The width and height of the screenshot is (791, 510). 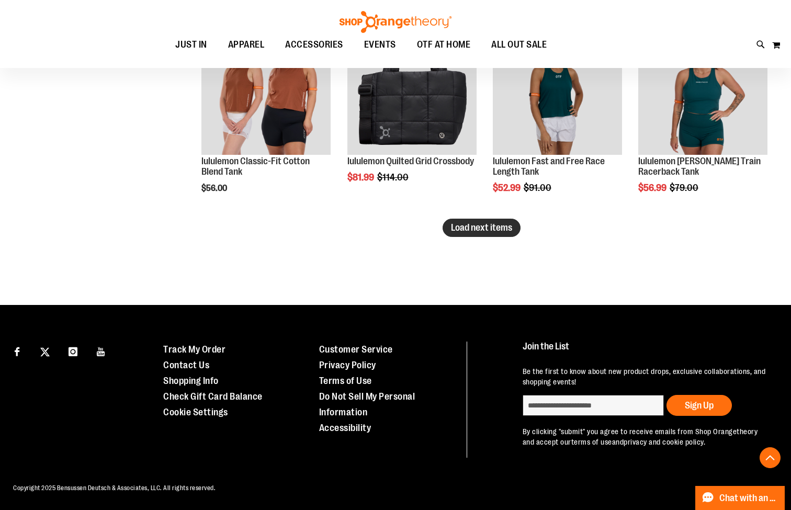 What do you see at coordinates (740, 498) in the screenshot?
I see `button: Chat with an Expert` at bounding box center [740, 498].